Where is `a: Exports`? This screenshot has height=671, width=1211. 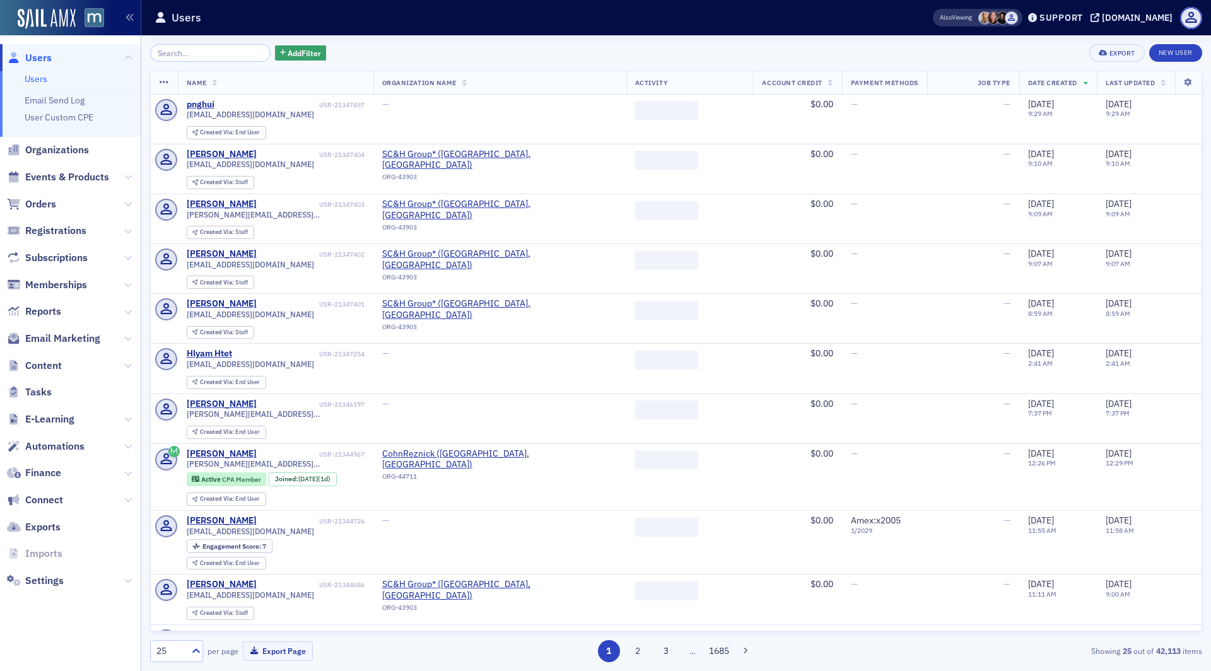 a: Exports is located at coordinates (33, 527).